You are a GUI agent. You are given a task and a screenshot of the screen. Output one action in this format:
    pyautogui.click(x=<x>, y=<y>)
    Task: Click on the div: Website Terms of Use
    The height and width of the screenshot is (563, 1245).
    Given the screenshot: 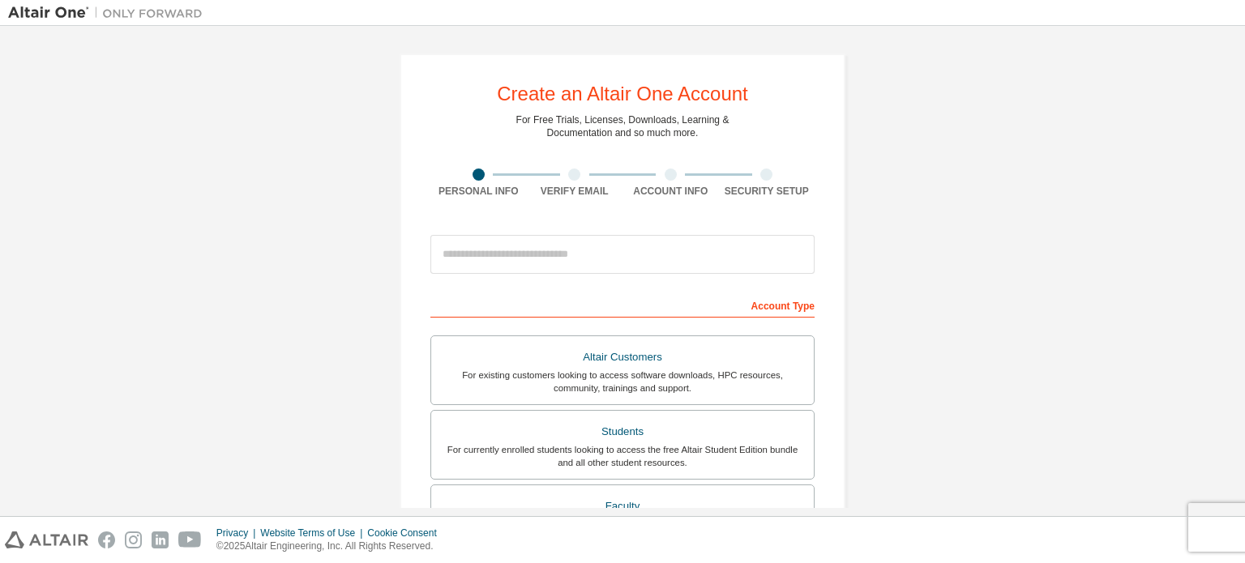 What is the action you would take?
    pyautogui.click(x=314, y=533)
    